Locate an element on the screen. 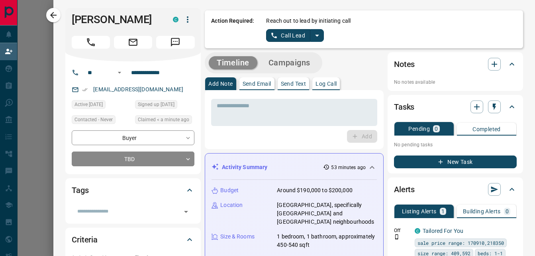  p: Activity Summary is located at coordinates (245, 167).